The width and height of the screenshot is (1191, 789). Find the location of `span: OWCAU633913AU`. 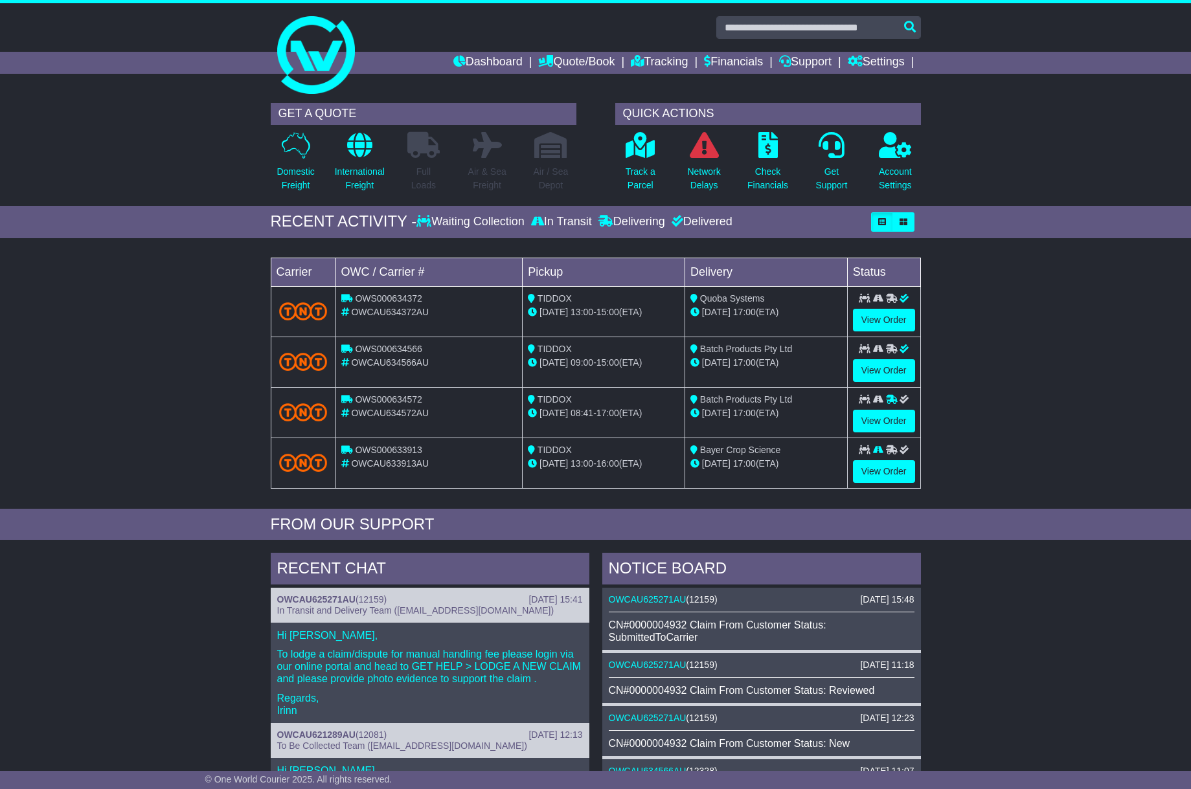

span: OWCAU633913AU is located at coordinates (390, 464).